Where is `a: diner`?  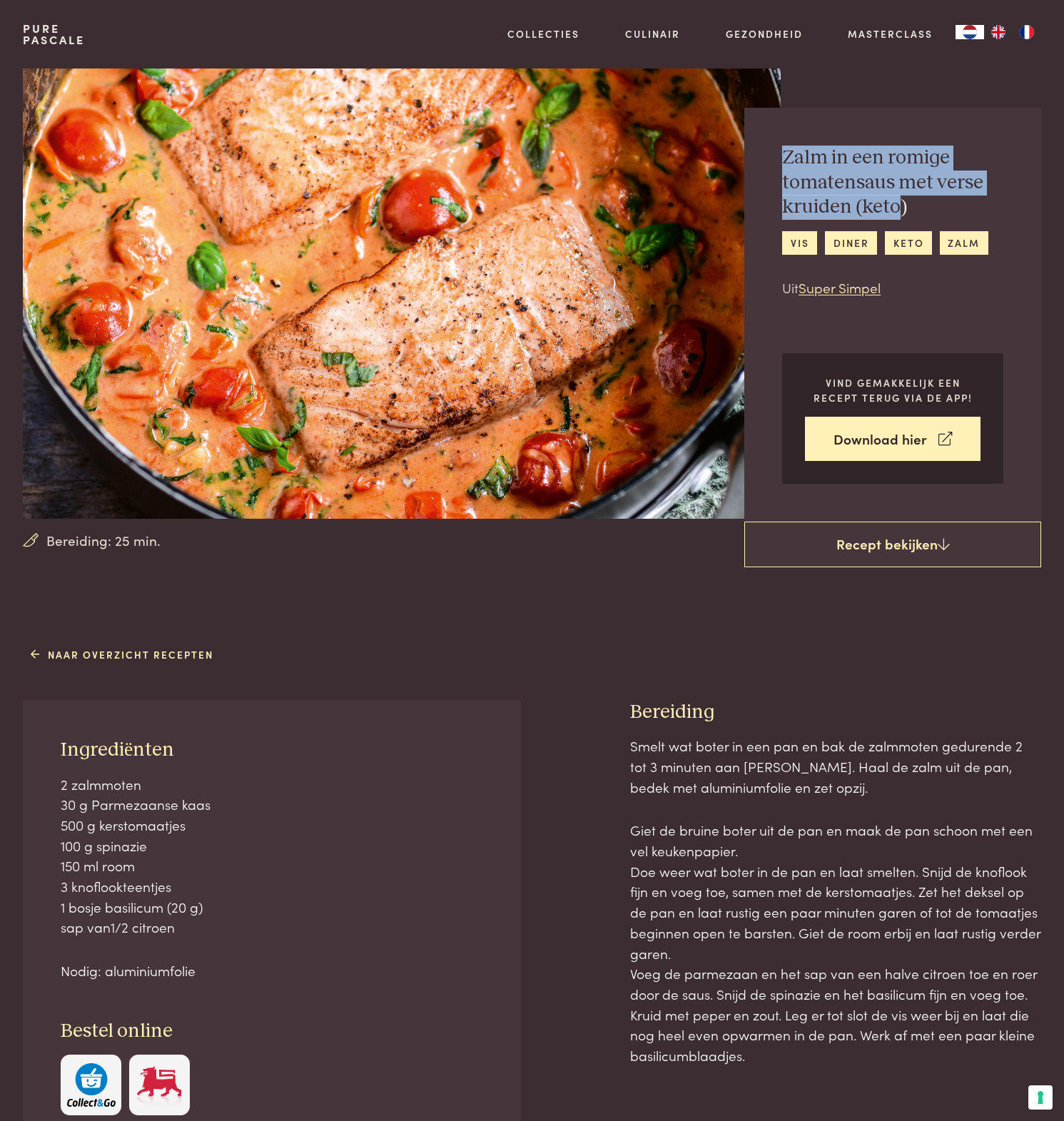 a: diner is located at coordinates (851, 243).